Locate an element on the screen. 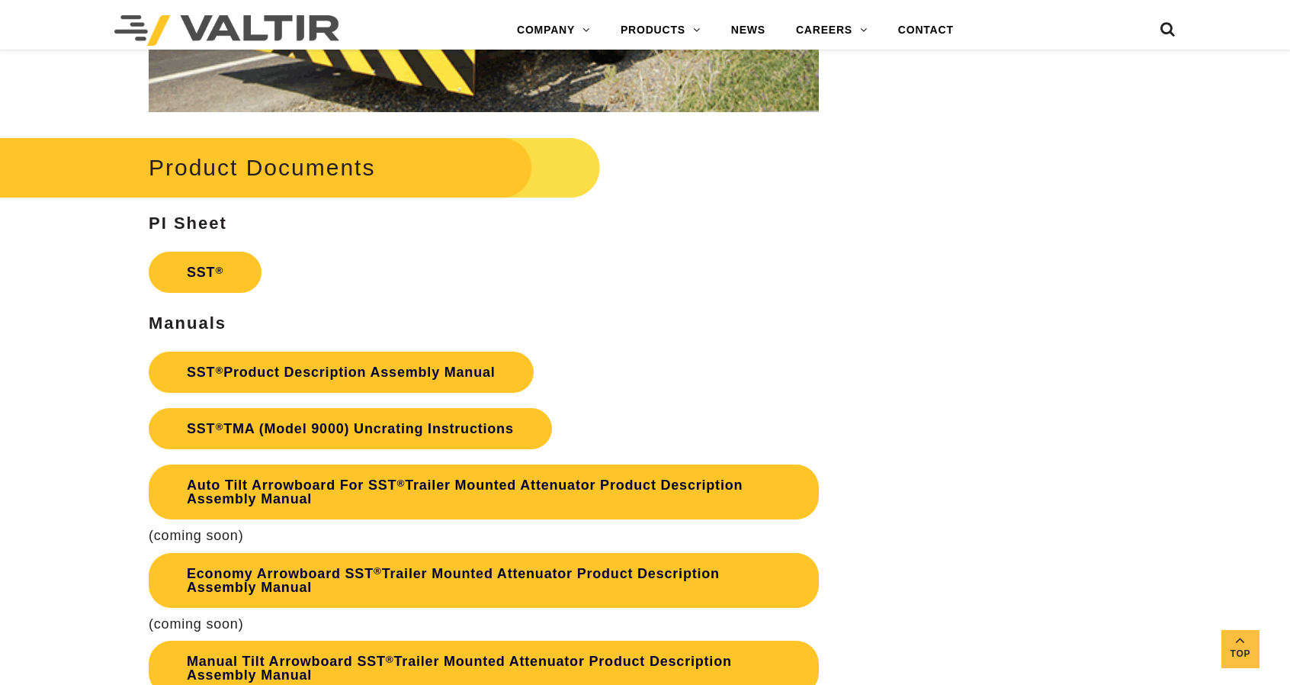 The width and height of the screenshot is (1290, 685). a: Economy Arrowboard SST®Trailer Mounted Attenuator Product Description Assembly Manual is located at coordinates (484, 580).